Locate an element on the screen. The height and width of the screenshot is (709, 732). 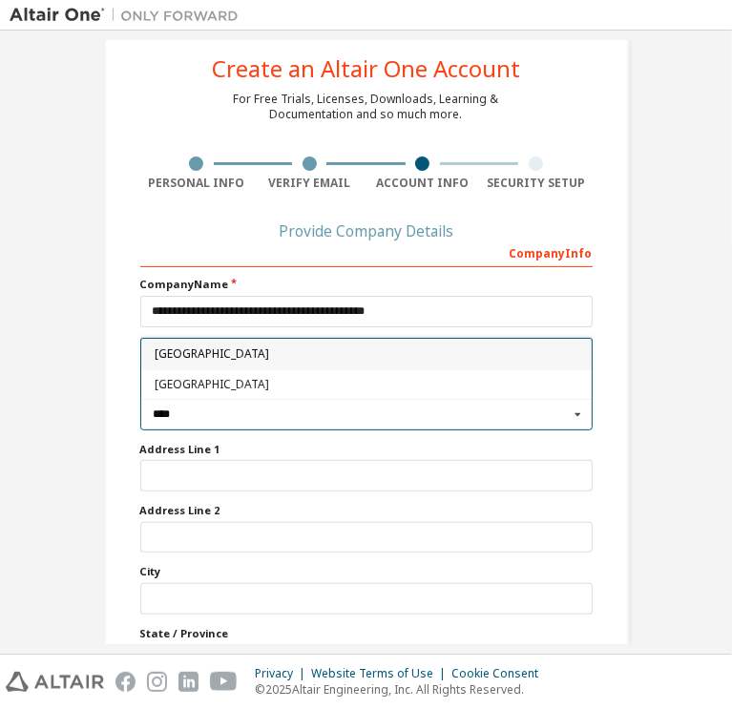
div: Security Setup is located at coordinates (535, 183).